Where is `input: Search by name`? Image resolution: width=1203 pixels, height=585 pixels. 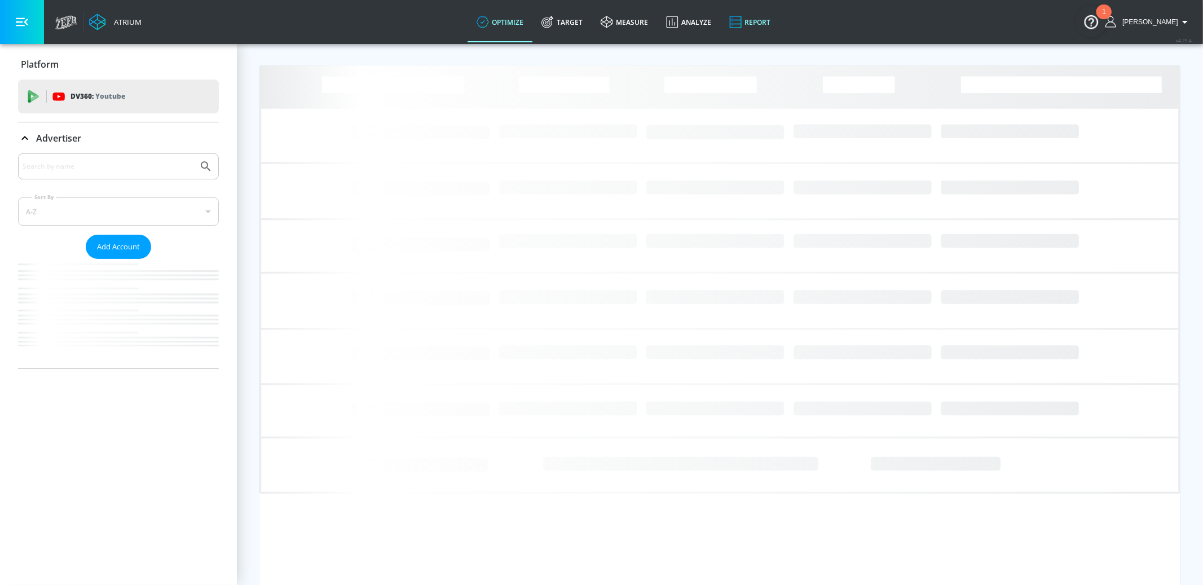 input: Search by name is located at coordinates (108, 166).